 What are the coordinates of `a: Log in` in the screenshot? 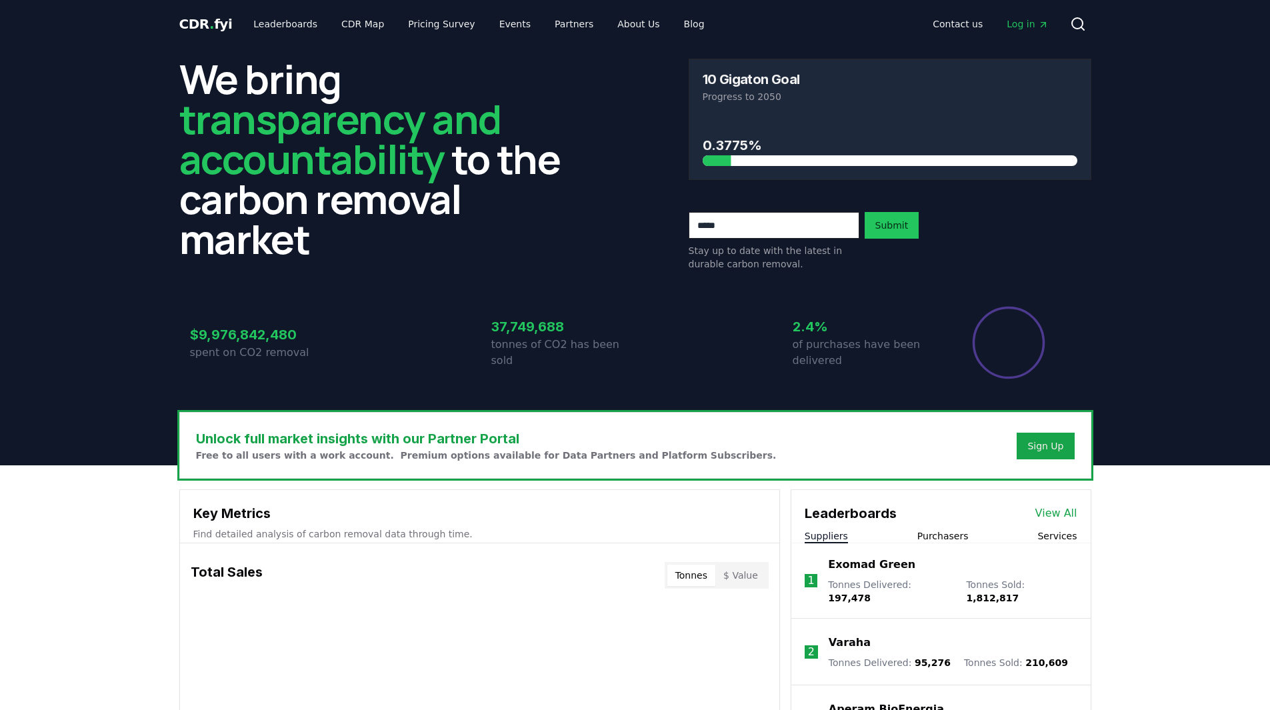 It's located at (1027, 24).